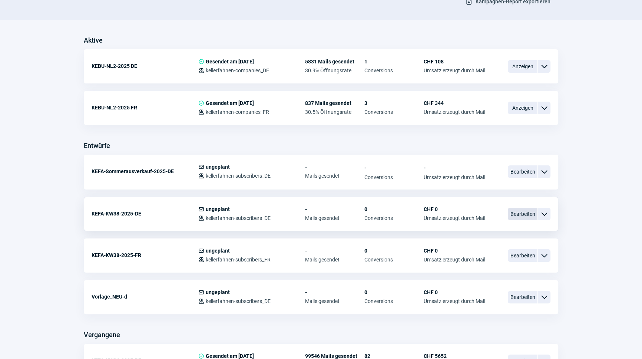  Describe the element at coordinates (335, 112) in the screenshot. I see `span: 30.5% Öffnungsrate` at that location.